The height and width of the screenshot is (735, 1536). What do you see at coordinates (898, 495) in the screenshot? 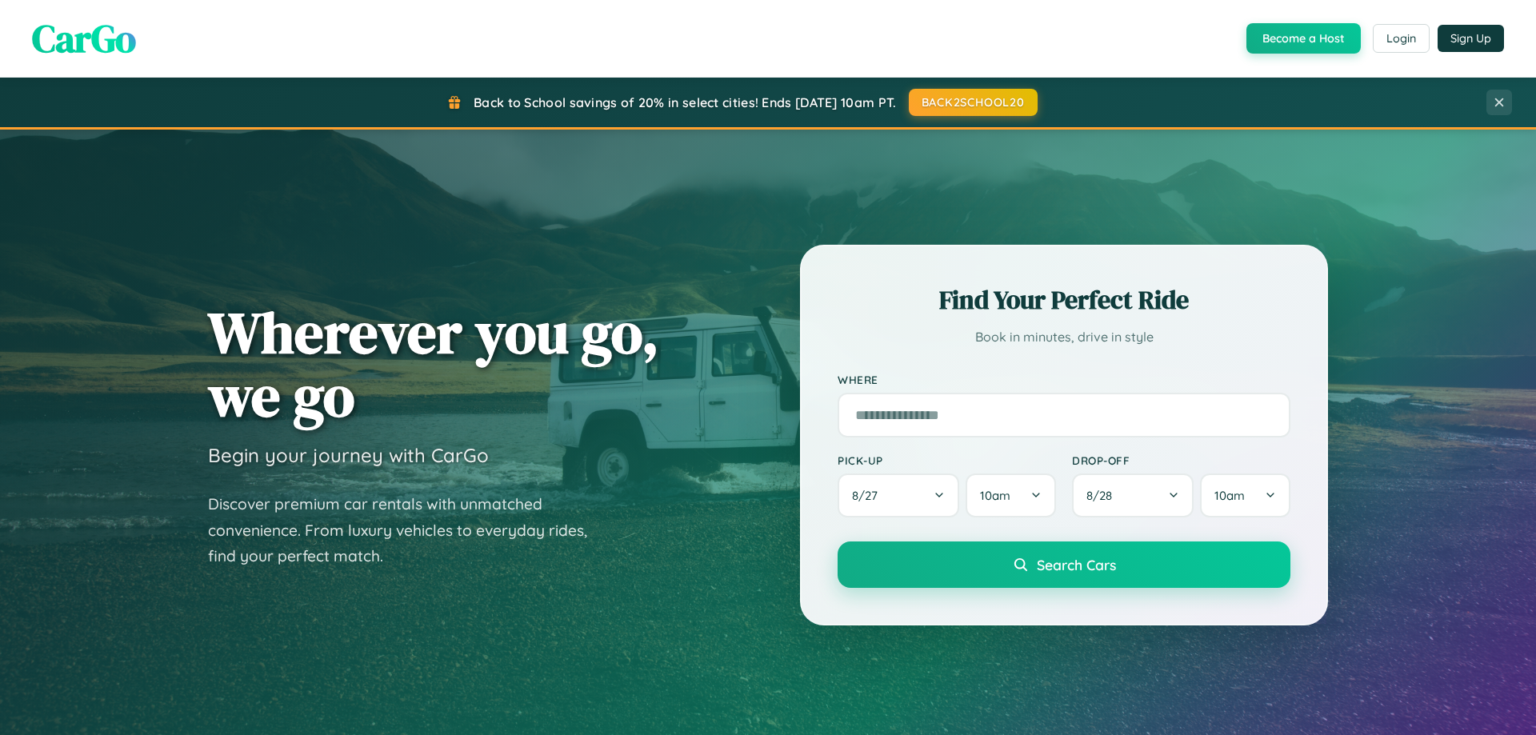
I see `button: 8/27` at bounding box center [898, 495].